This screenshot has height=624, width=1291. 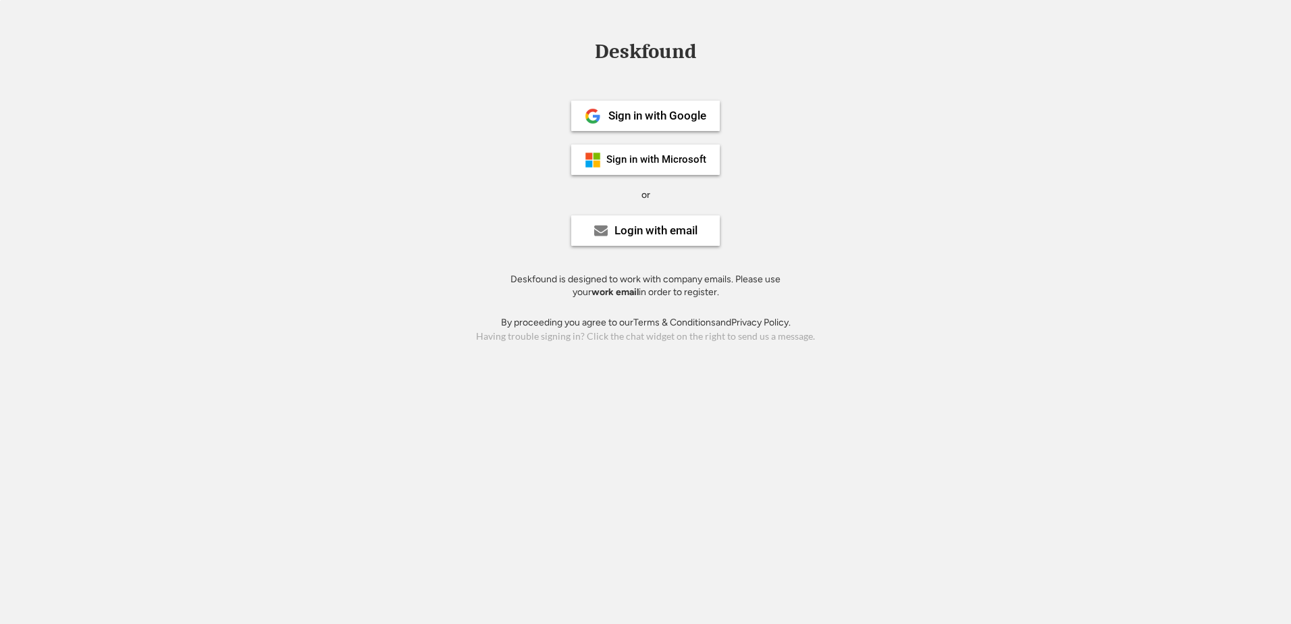 What do you see at coordinates (645, 323) in the screenshot?
I see `div: By proceeding you agree to our and` at bounding box center [645, 323].